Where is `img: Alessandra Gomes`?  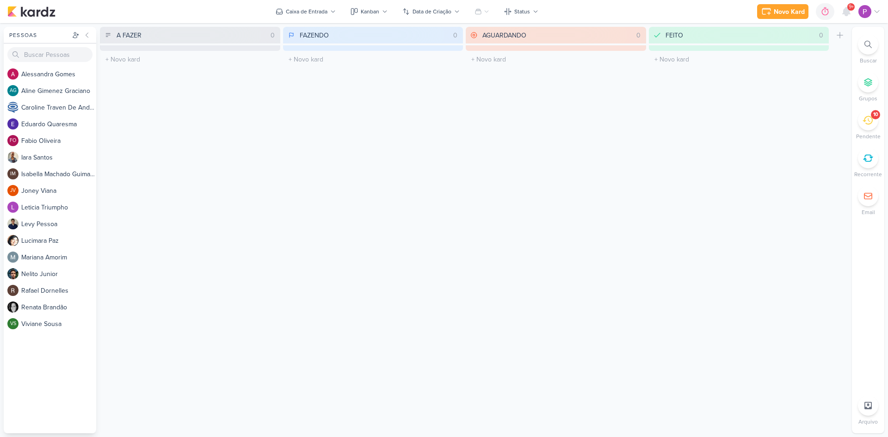
img: Alessandra Gomes is located at coordinates (13, 74).